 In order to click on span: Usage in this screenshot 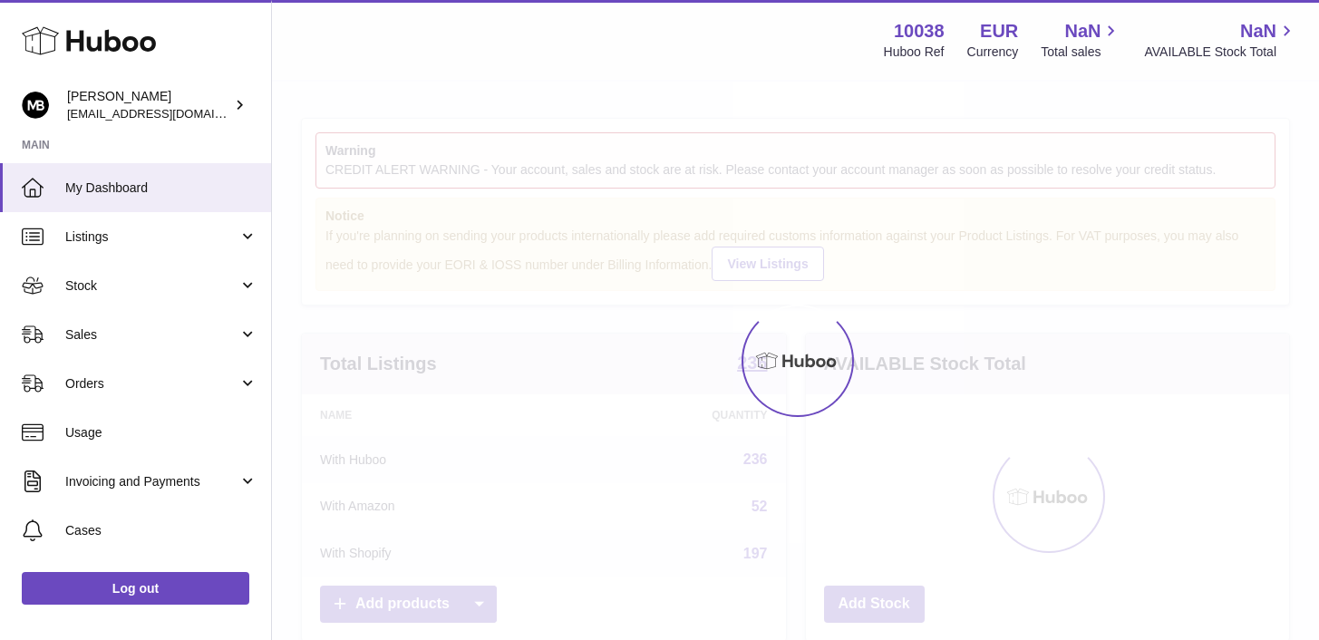, I will do `click(161, 432)`.